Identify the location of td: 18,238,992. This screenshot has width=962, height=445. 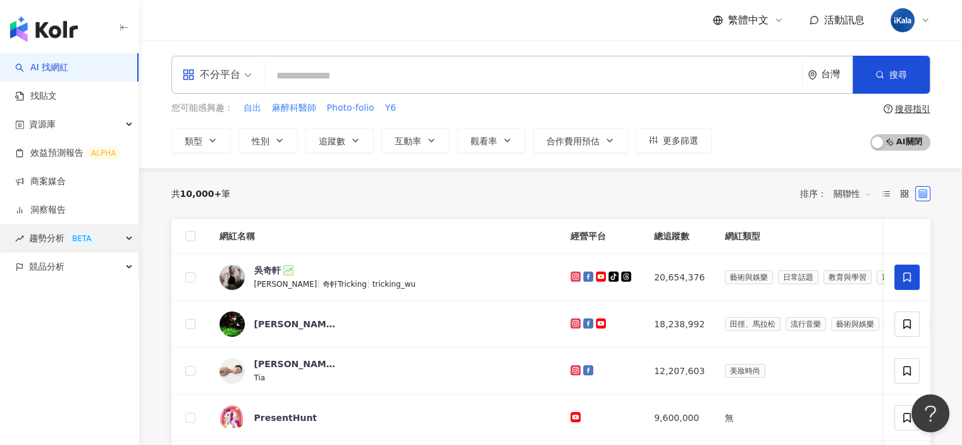
(679, 324).